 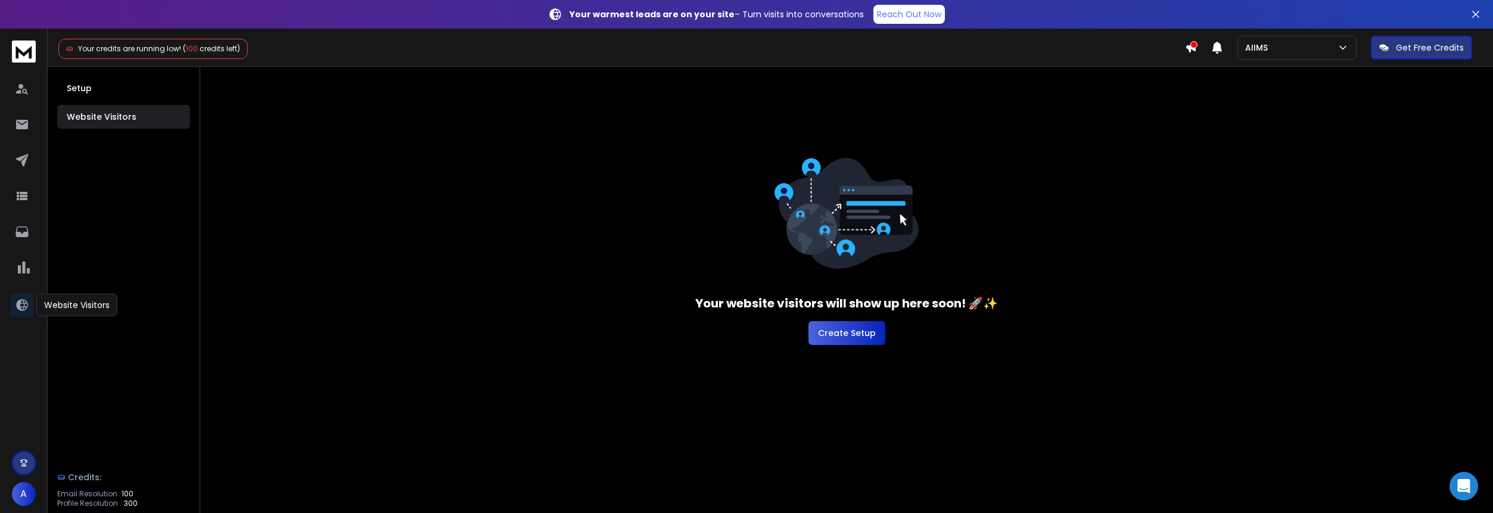 What do you see at coordinates (89, 504) in the screenshot?
I see `p: Profile Resolution :` at bounding box center [89, 504].